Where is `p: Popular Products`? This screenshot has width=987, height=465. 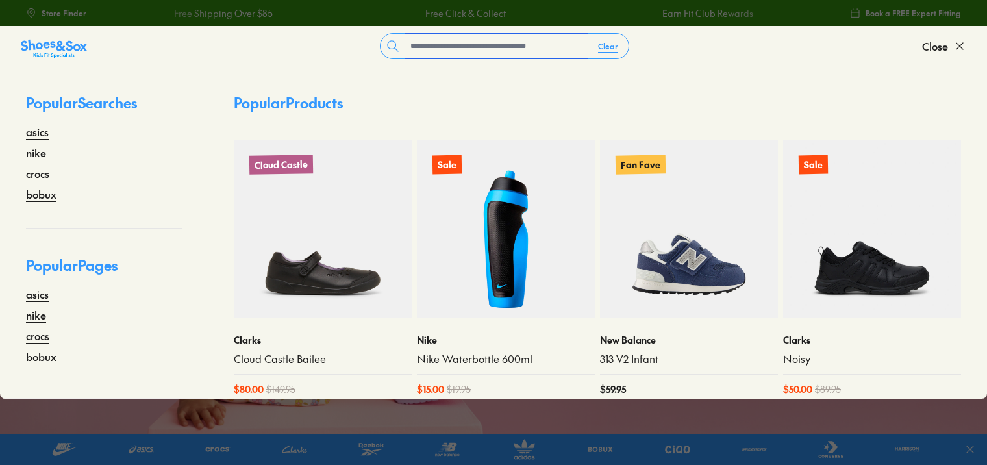
p: Popular Products is located at coordinates (288, 103).